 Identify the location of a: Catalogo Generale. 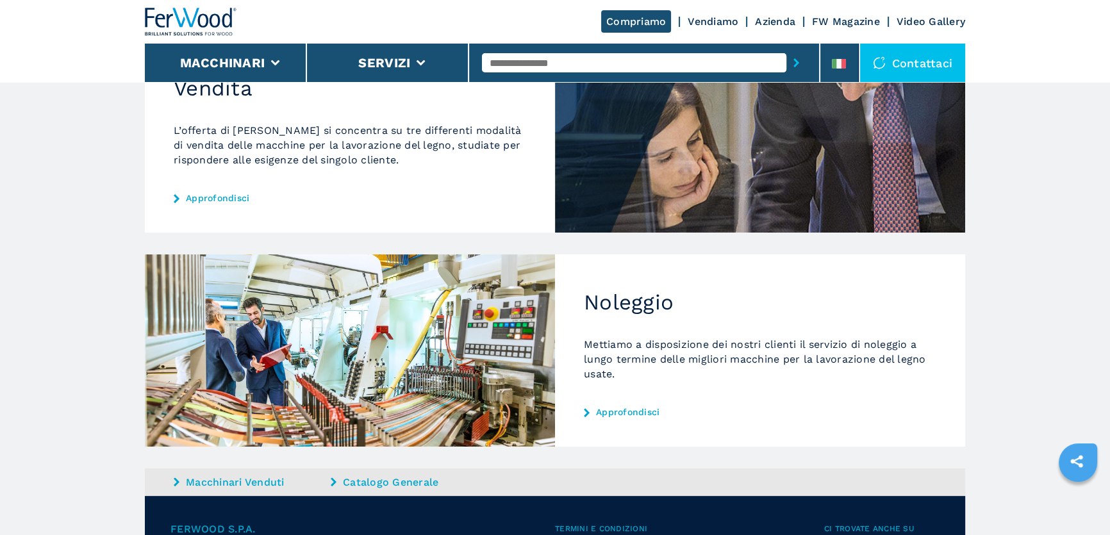
(407, 482).